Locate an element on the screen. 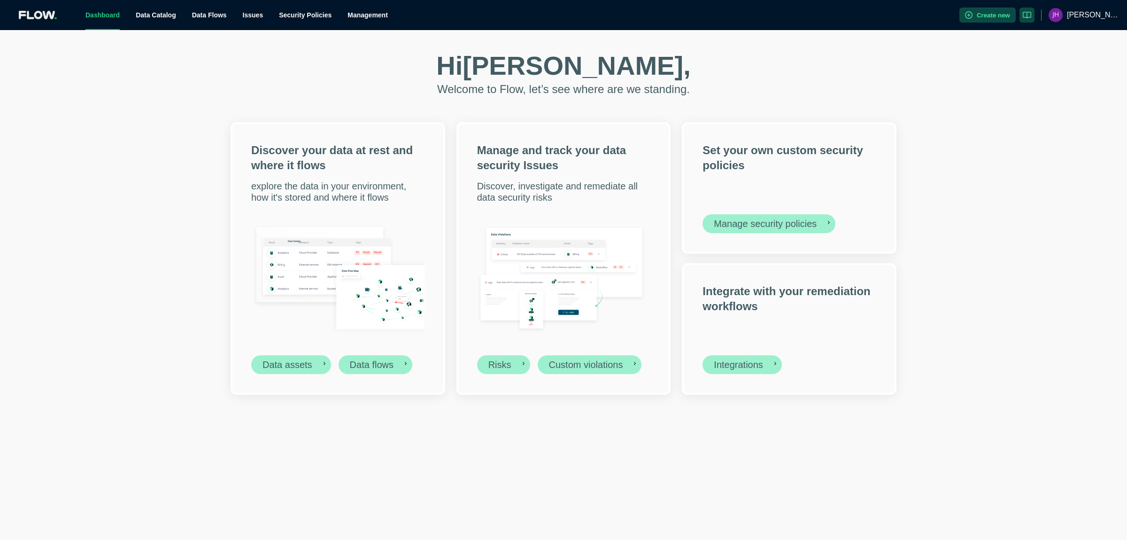  button: Data flows is located at coordinates (375, 365).